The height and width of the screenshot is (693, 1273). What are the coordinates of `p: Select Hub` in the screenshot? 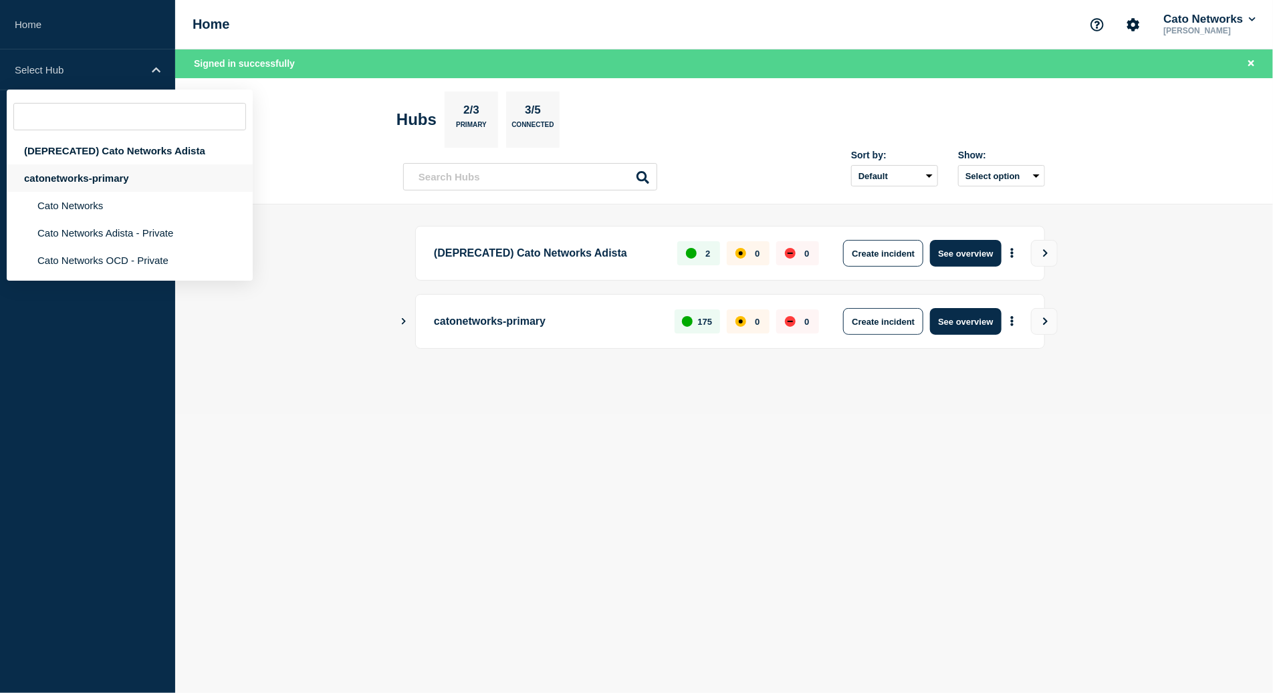 It's located at (79, 70).